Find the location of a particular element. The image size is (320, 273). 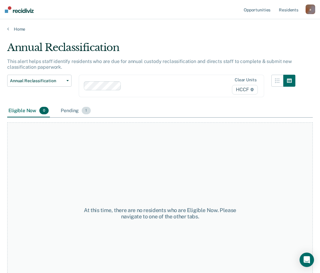

div: a is located at coordinates (310, 9).